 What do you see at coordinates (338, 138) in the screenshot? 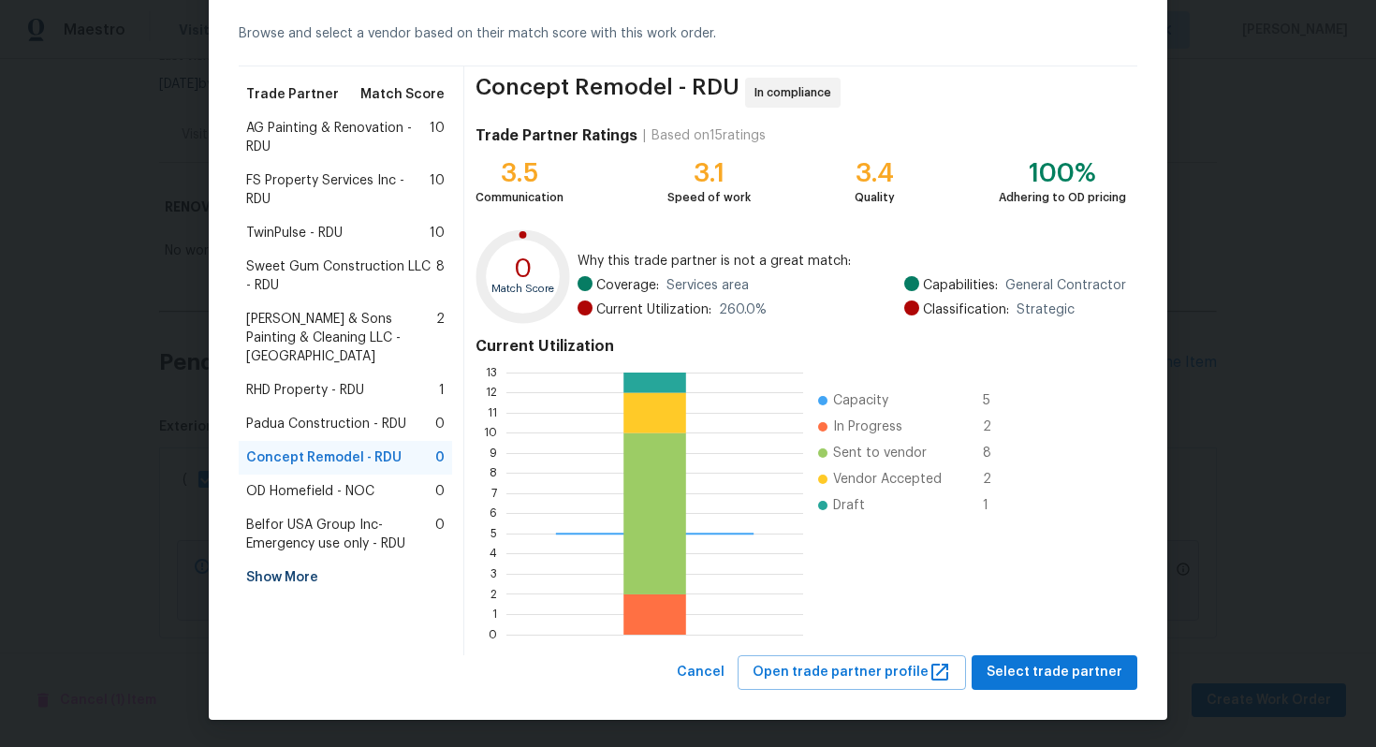
I see `span: AG Painting & Renovation - RDU` at bounding box center [338, 138].